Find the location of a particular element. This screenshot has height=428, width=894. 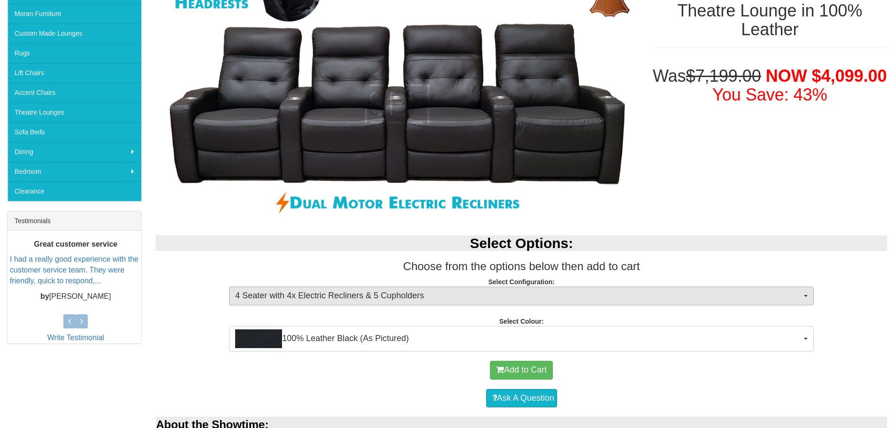

a: Custom Made Lounges is located at coordinates (74, 33).